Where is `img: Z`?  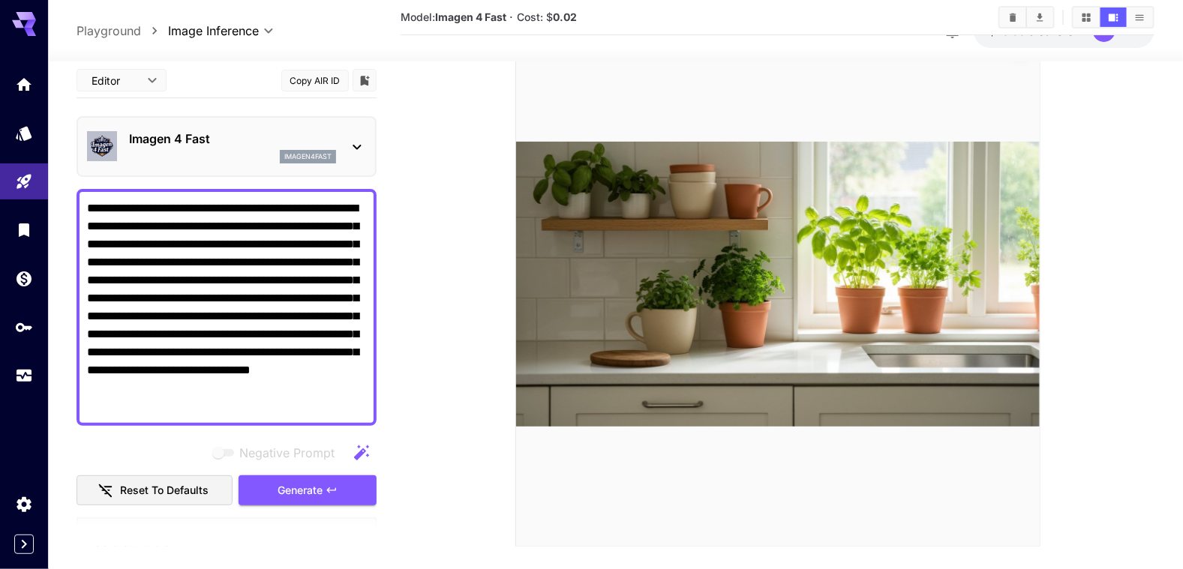 img: Z is located at coordinates (778, 284).